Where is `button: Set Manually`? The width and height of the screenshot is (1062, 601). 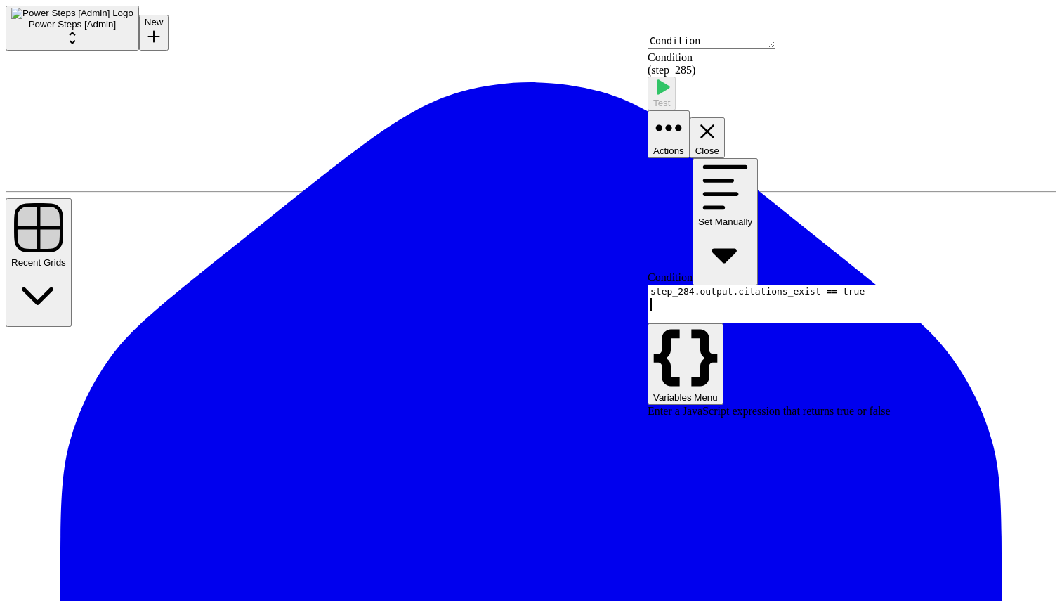
button: Set Manually is located at coordinates (725, 221).